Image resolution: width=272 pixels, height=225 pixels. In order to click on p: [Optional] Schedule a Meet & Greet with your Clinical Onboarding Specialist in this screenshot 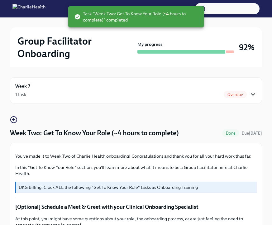, I will do `click(136, 207)`.